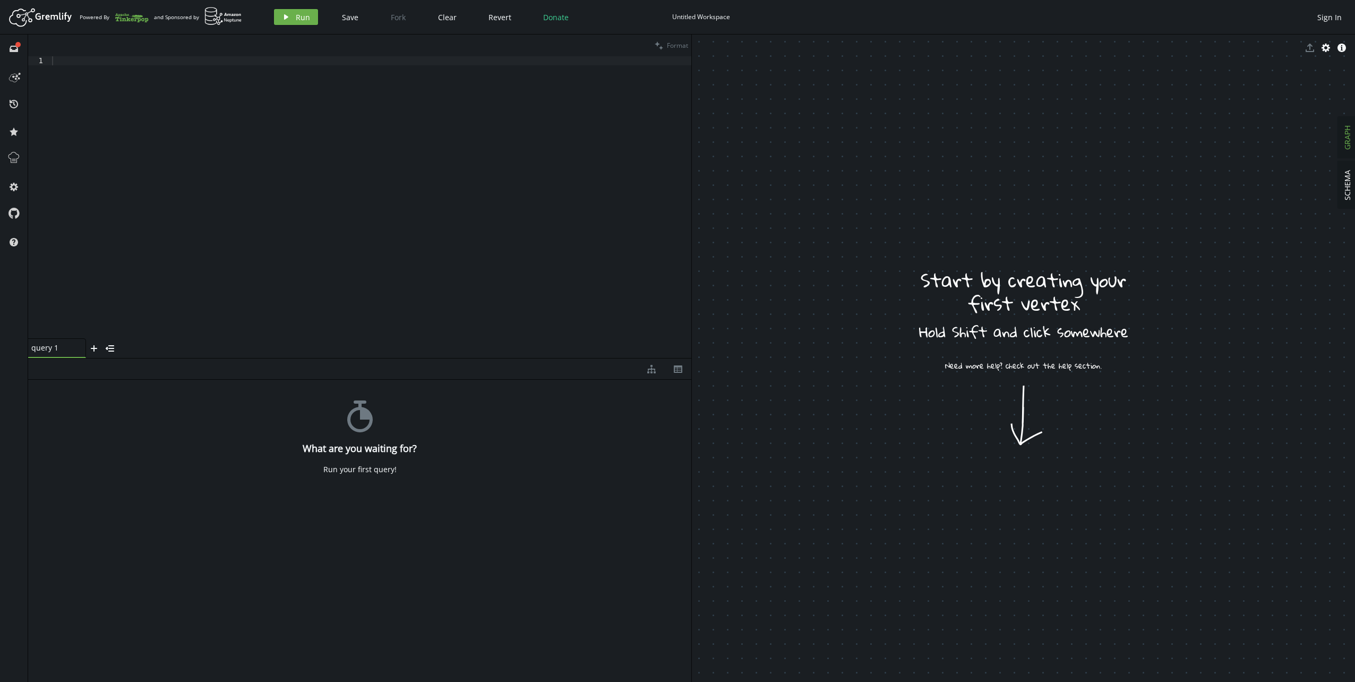  What do you see at coordinates (1329, 17) in the screenshot?
I see `span: Sign In` at bounding box center [1329, 17].